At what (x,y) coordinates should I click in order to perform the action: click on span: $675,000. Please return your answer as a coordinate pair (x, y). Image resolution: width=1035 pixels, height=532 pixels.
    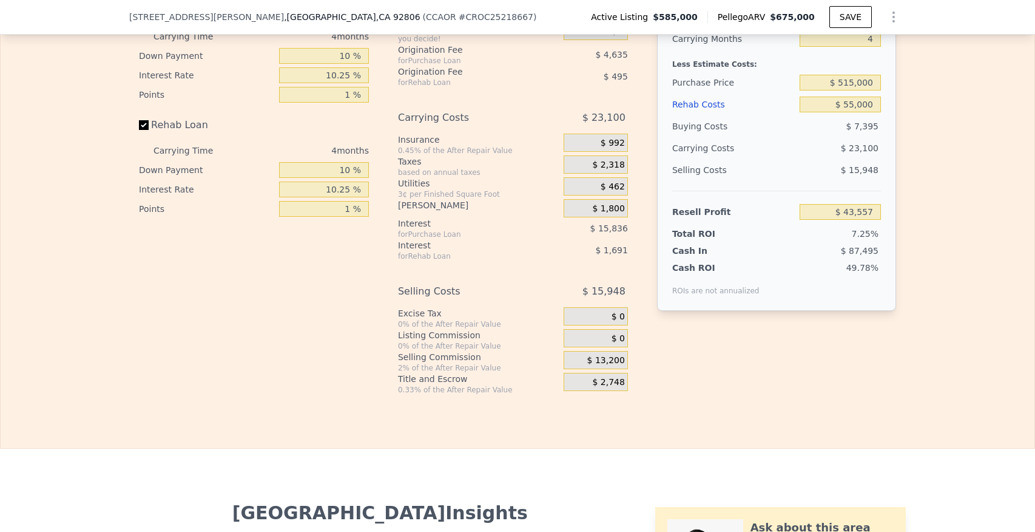
    Looking at the image, I should click on (793, 17).